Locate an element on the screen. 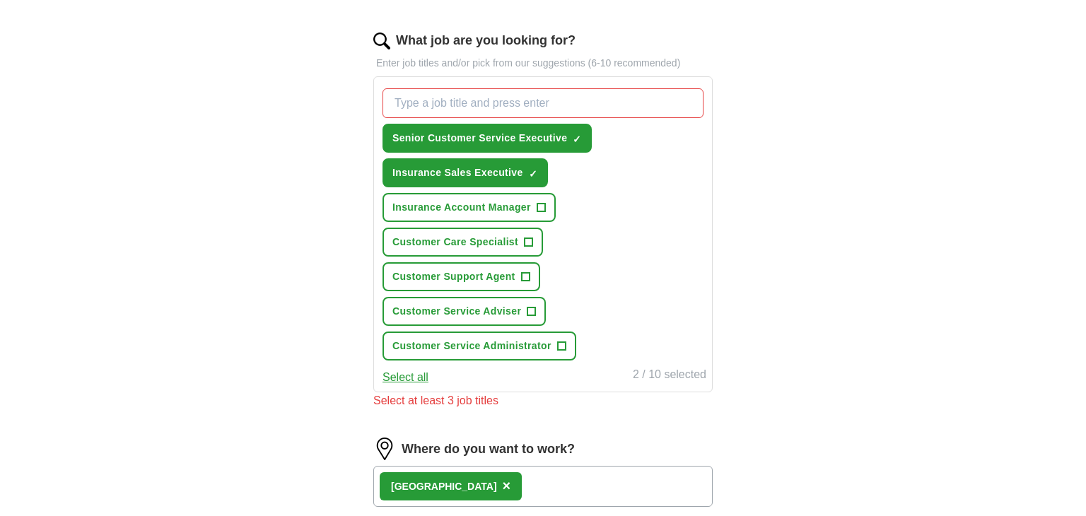 Image resolution: width=1086 pixels, height=516 pixels. span: Customer Care Specialist is located at coordinates (456, 242).